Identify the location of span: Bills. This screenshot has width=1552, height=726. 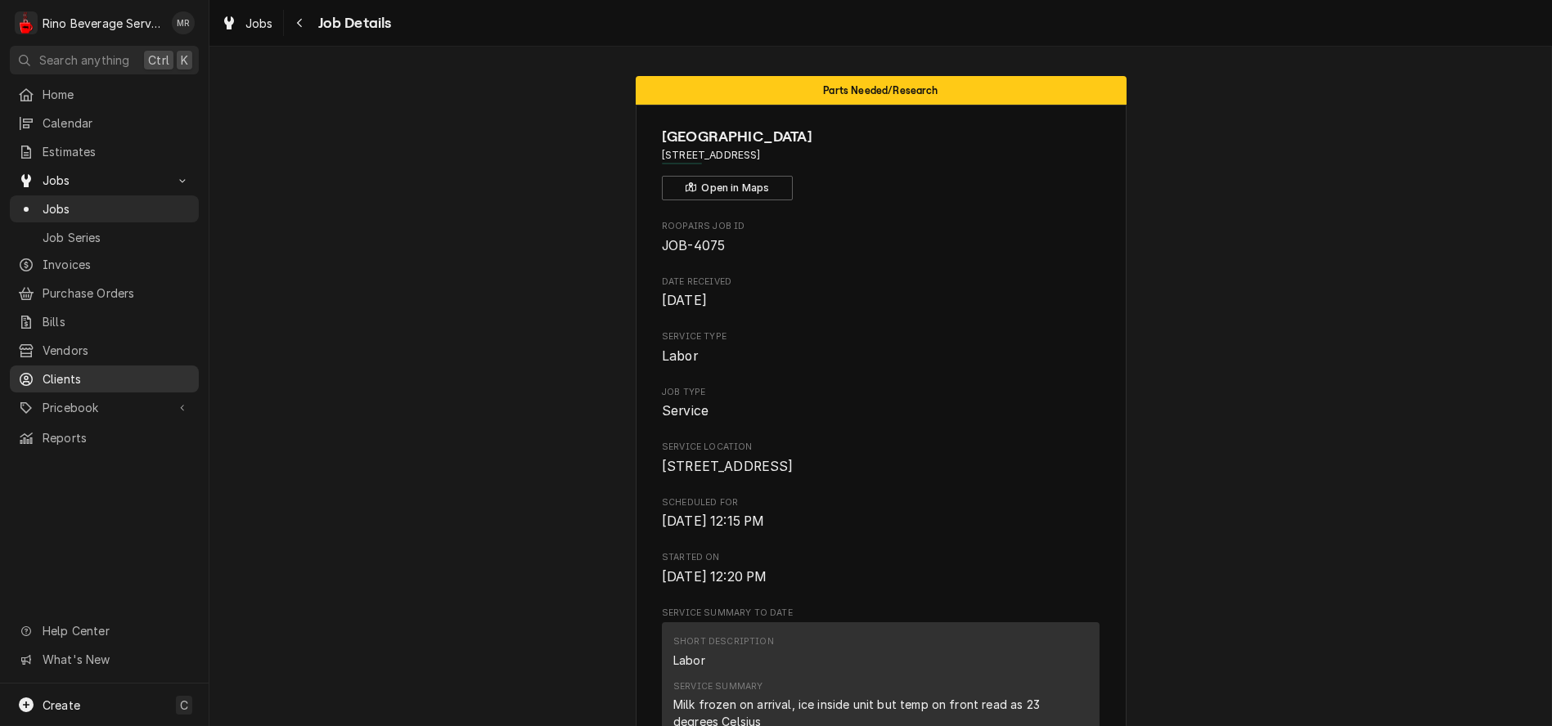
(116, 321).